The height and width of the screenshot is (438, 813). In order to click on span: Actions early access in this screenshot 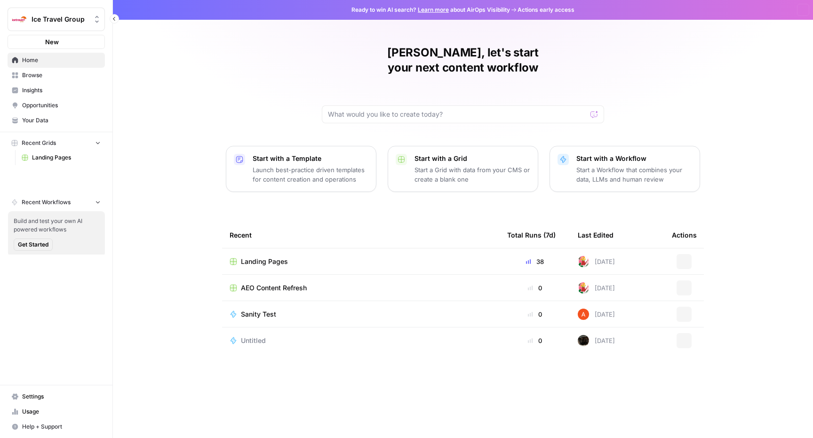, I will do `click(546, 10)`.